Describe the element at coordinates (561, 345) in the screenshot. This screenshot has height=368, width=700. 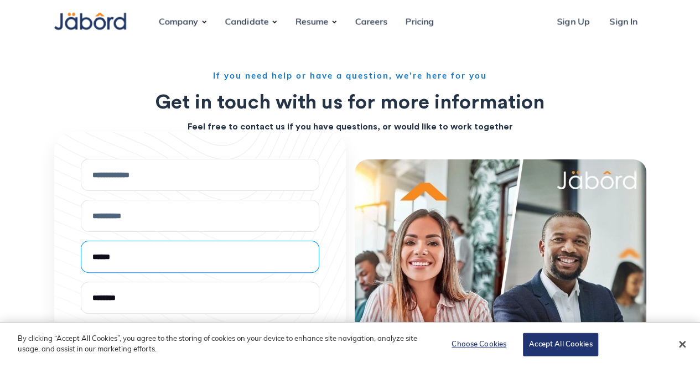
I see `button: Accept All Cookies` at that location.